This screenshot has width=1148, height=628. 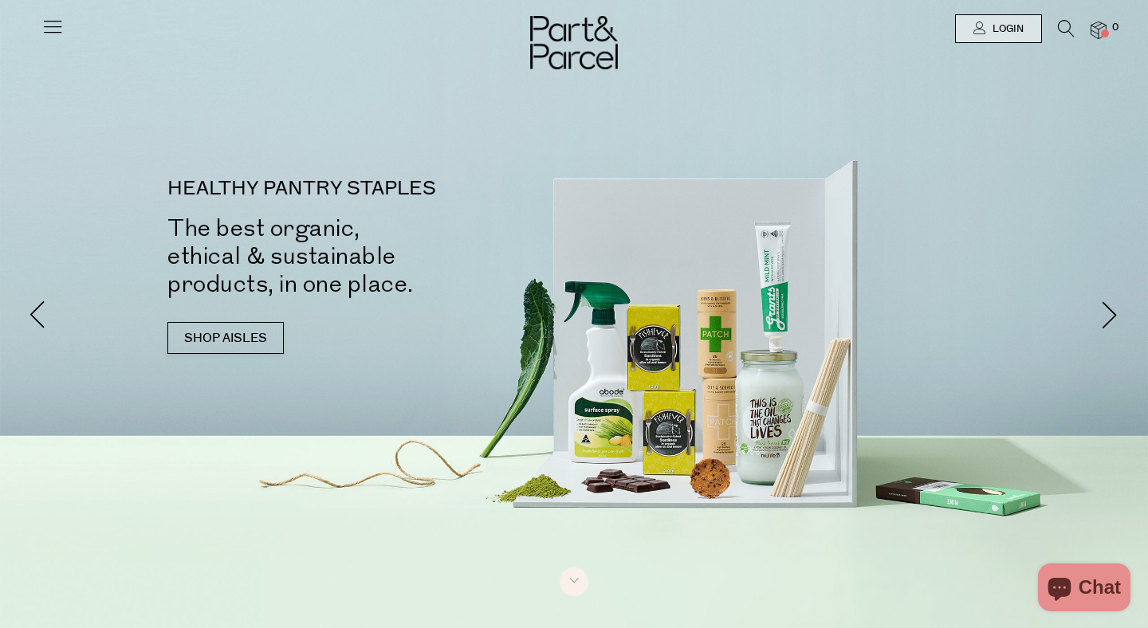 I want to click on p: HEALTHY PANTRY STAPLES, so click(x=383, y=189).